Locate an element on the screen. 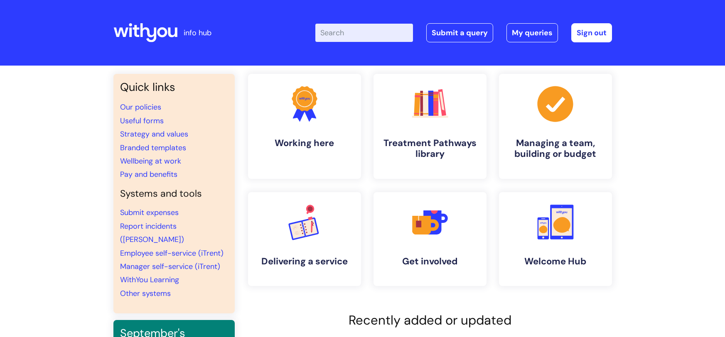  p: info hub is located at coordinates (197, 33).